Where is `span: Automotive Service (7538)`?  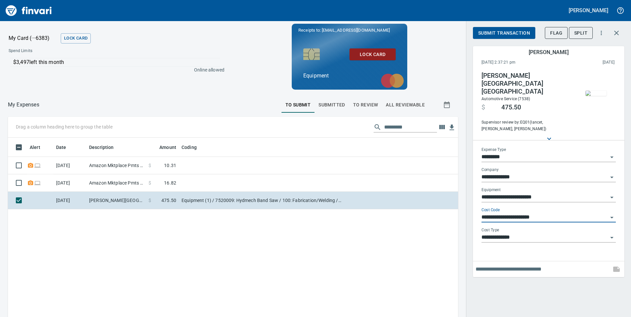
span: Automotive Service (7538) is located at coordinates (505, 99).